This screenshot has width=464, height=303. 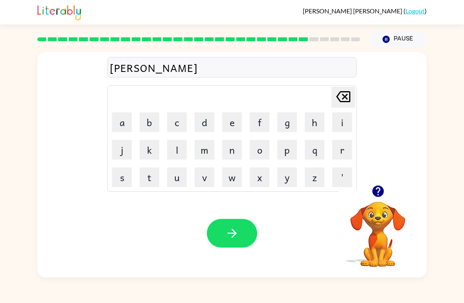 What do you see at coordinates (177, 122) in the screenshot?
I see `button: c` at bounding box center [177, 122].